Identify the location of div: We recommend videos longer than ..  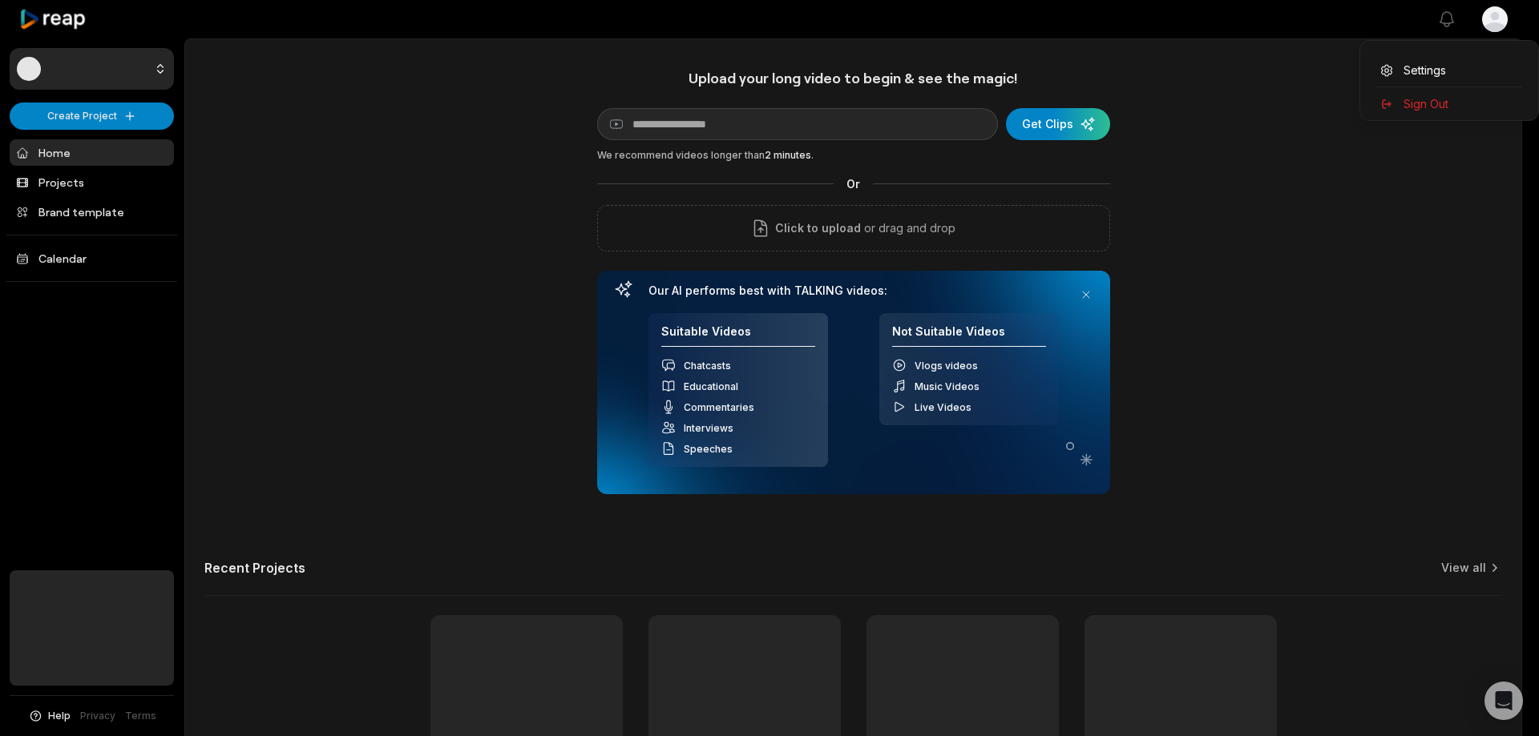
(853, 155).